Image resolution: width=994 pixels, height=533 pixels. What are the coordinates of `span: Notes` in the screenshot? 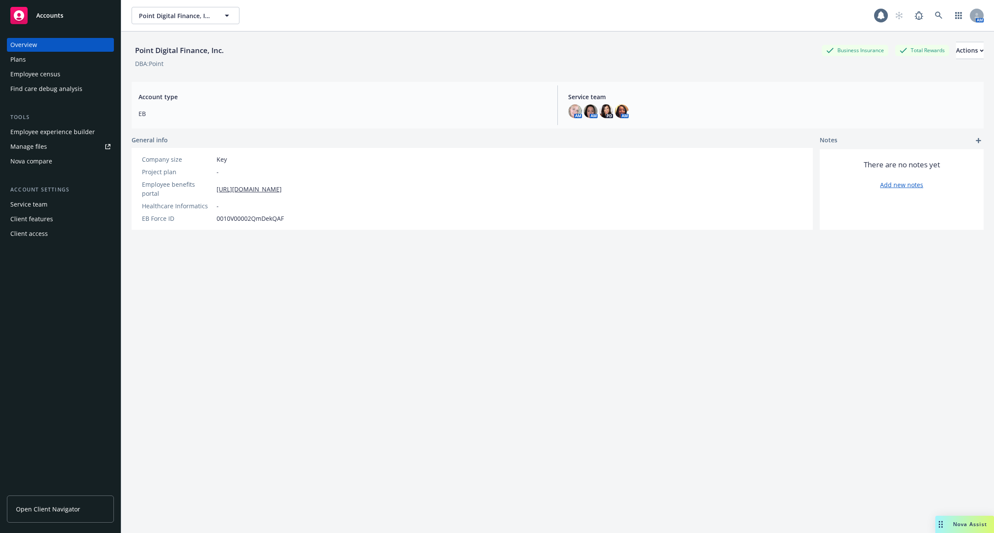 It's located at (828, 141).